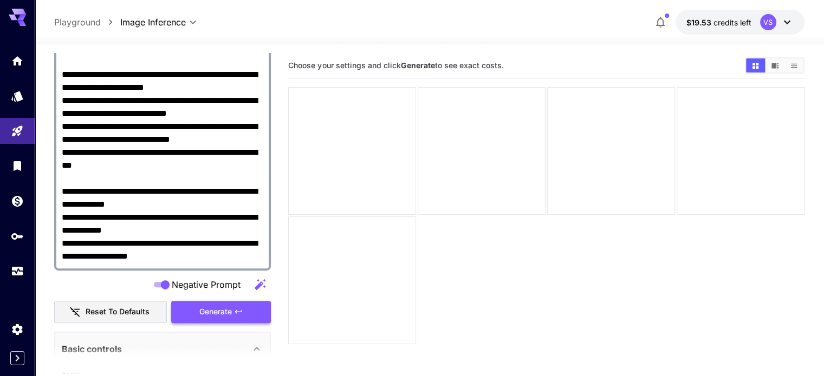 The width and height of the screenshot is (824, 376). Describe the element at coordinates (162, 349) in the screenshot. I see `div: Basic controls` at that location.